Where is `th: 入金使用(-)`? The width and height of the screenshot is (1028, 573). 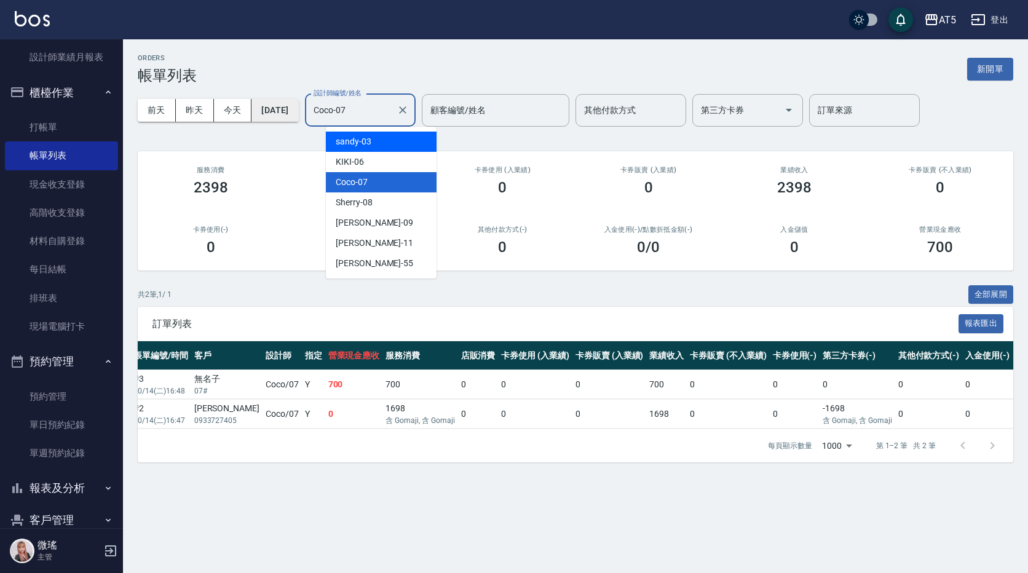 th: 入金使用(-) is located at coordinates (987, 355).